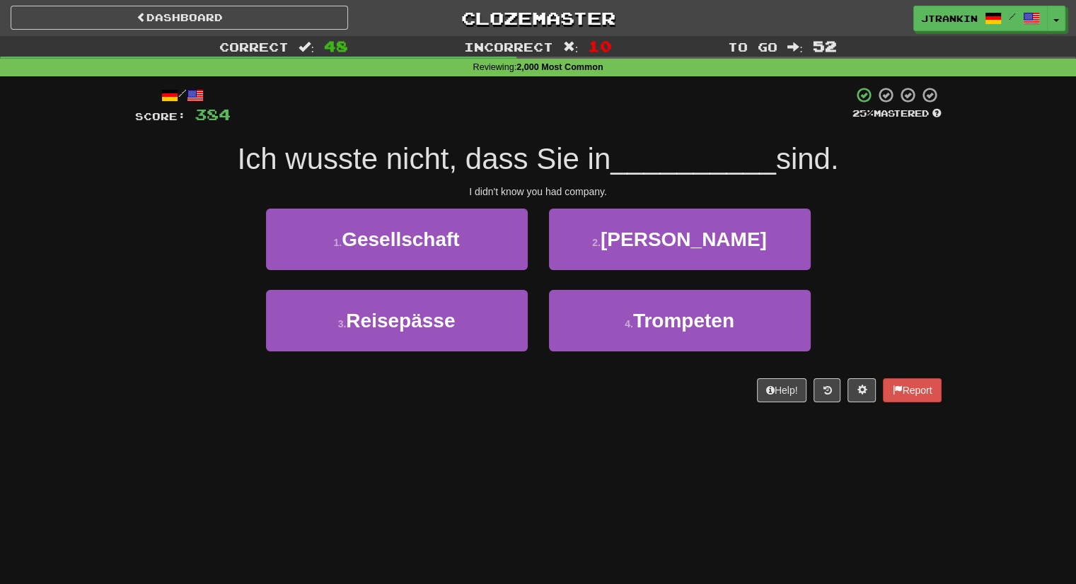 This screenshot has width=1076, height=584. What do you see at coordinates (897, 114) in the screenshot?
I see `div: Mastered` at bounding box center [897, 114].